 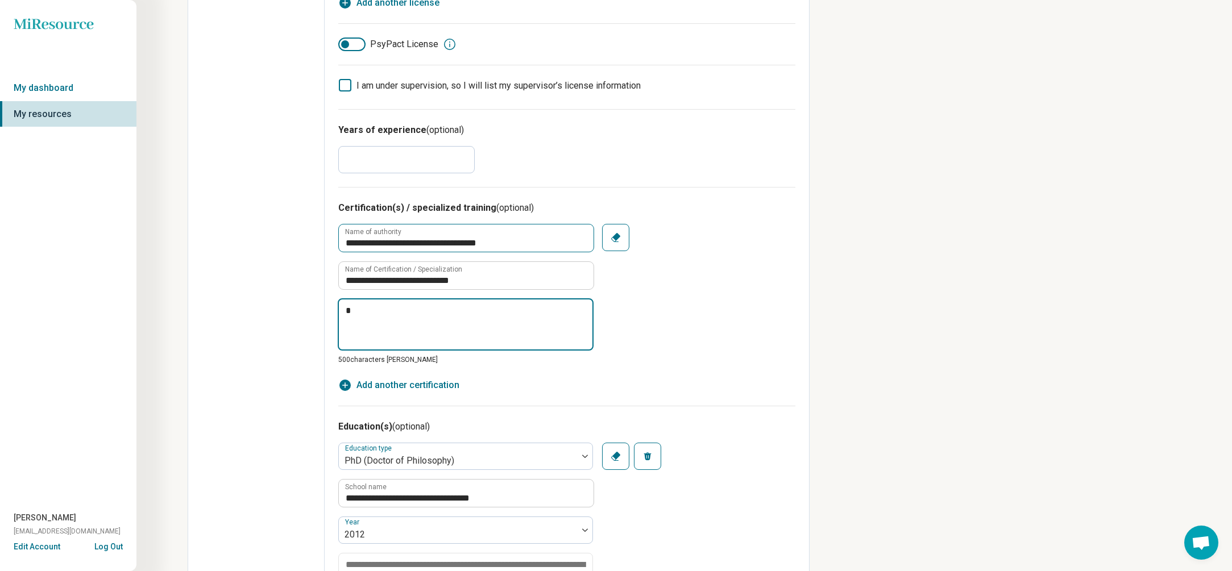 I want to click on button: Log Out, so click(x=109, y=546).